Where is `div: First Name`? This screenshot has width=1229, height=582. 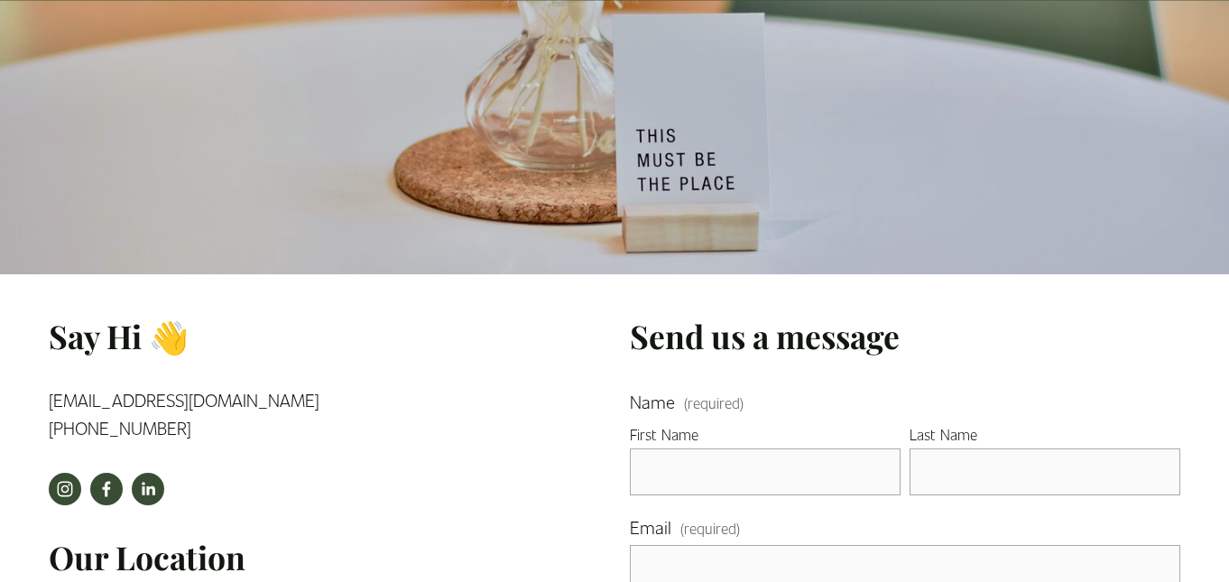 div: First Name is located at coordinates (765, 436).